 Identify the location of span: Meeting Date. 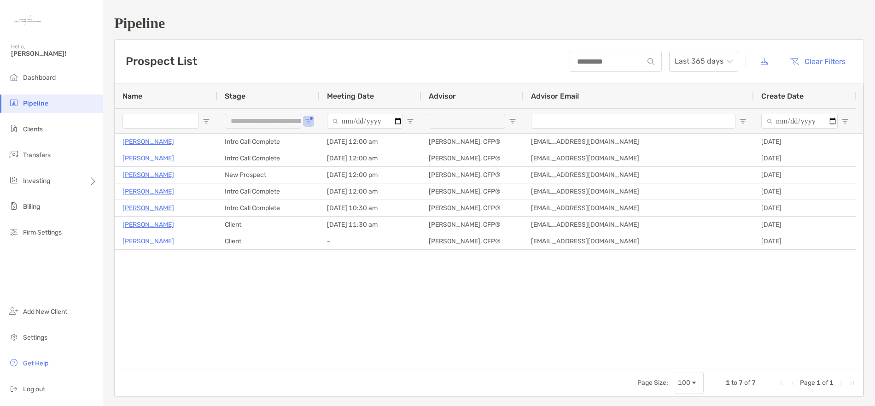
(351, 96).